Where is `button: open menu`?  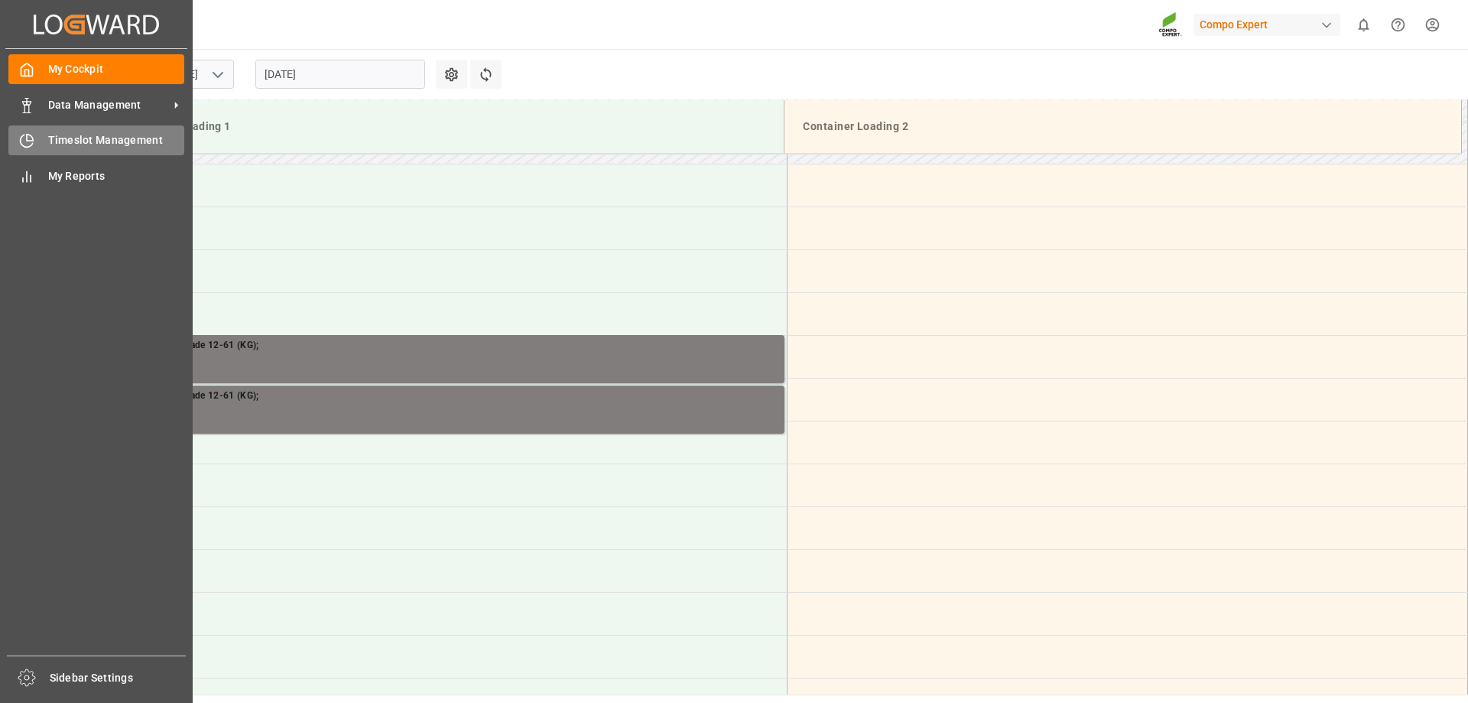
button: open menu is located at coordinates (217, 74).